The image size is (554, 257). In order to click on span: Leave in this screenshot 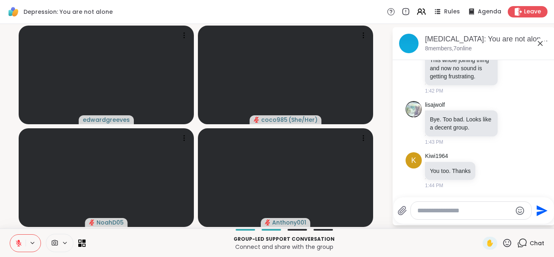, I will do `click(532, 12)`.